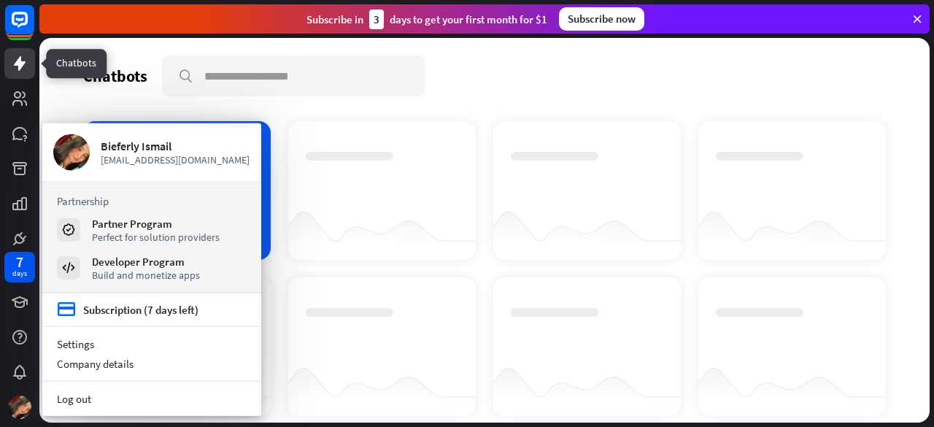 Image resolution: width=934 pixels, height=427 pixels. What do you see at coordinates (152, 268) in the screenshot?
I see `a: Developer Program Build and monetize apps` at bounding box center [152, 268].